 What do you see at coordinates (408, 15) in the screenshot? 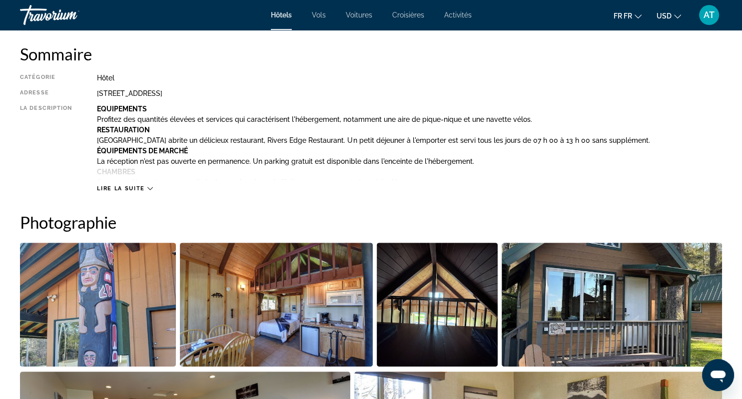
I see `a: Croisières` at bounding box center [408, 15].